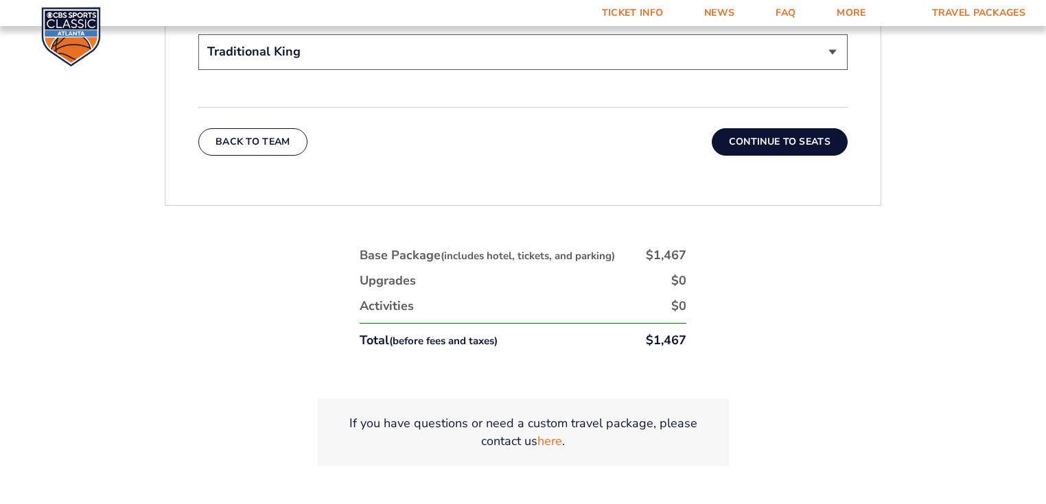  What do you see at coordinates (386, 306) in the screenshot?
I see `div: Activities` at bounding box center [386, 306].